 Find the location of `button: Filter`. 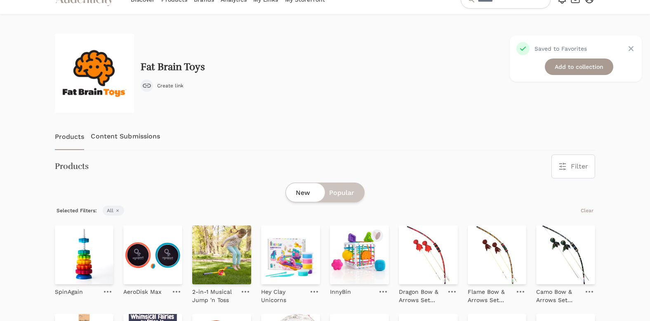

button: Filter is located at coordinates (573, 167).